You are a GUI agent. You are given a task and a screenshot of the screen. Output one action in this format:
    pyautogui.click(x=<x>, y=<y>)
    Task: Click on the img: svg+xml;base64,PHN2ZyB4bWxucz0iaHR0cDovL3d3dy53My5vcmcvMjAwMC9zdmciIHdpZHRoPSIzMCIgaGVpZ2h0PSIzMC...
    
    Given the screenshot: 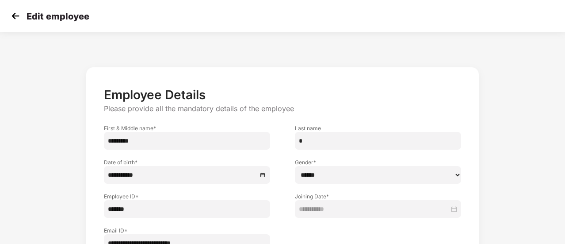 What is the action you would take?
    pyautogui.click(x=15, y=16)
    